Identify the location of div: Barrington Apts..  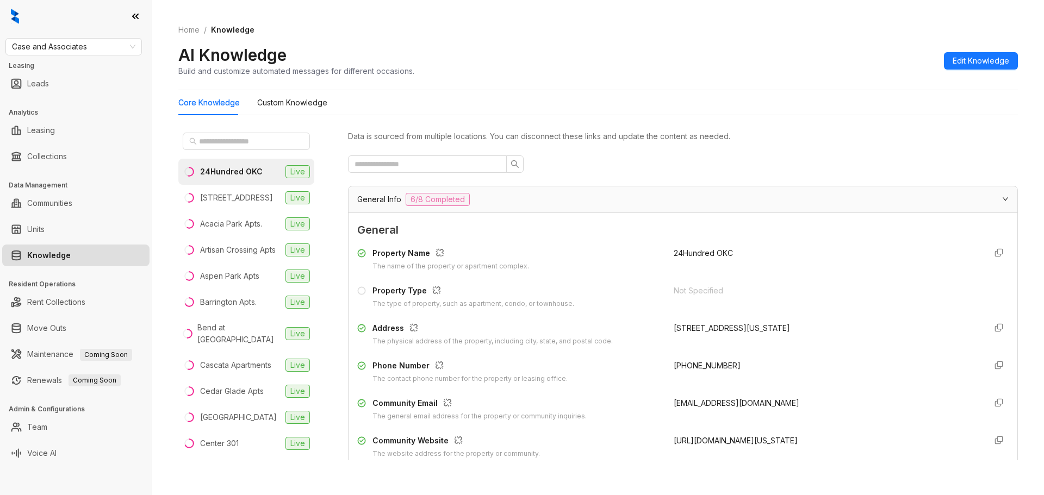
(228, 302).